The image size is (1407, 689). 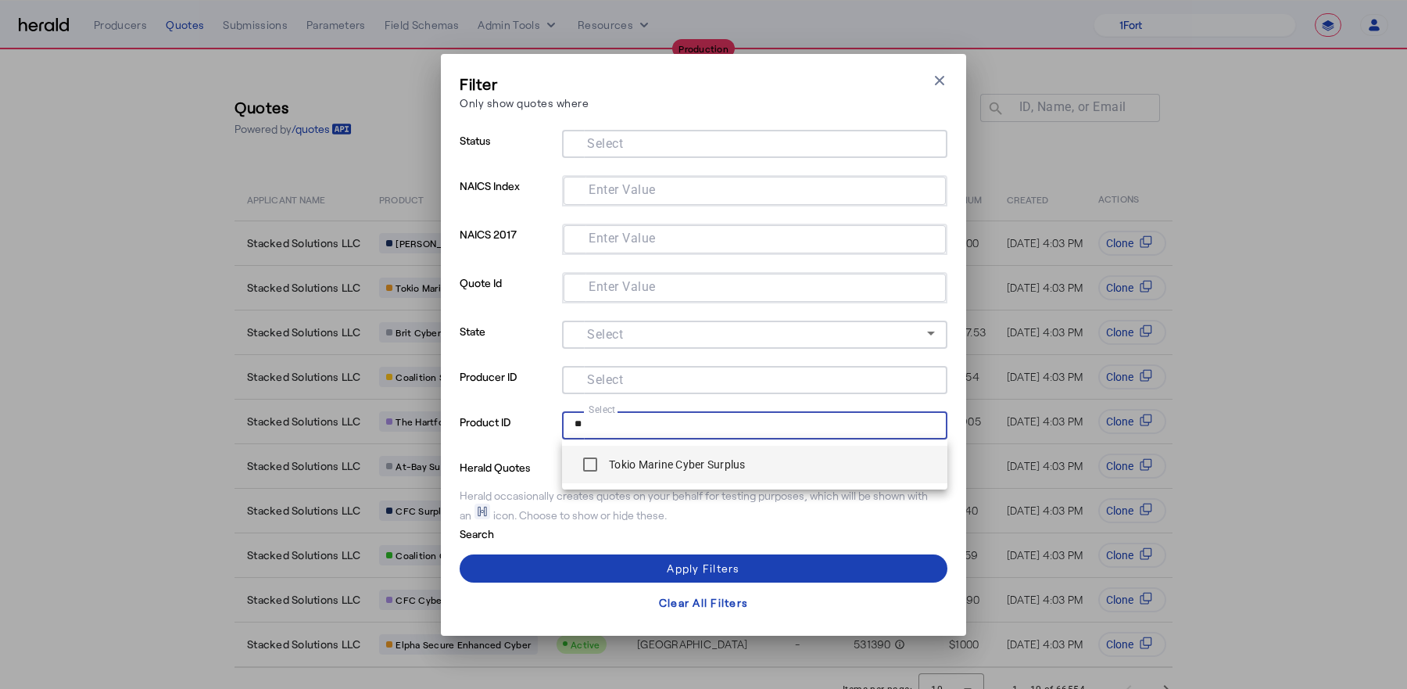 I want to click on div: Herald occasionally creates quotes on your behalf for testing purposes, which will be shown with ..., so click(x=703, y=505).